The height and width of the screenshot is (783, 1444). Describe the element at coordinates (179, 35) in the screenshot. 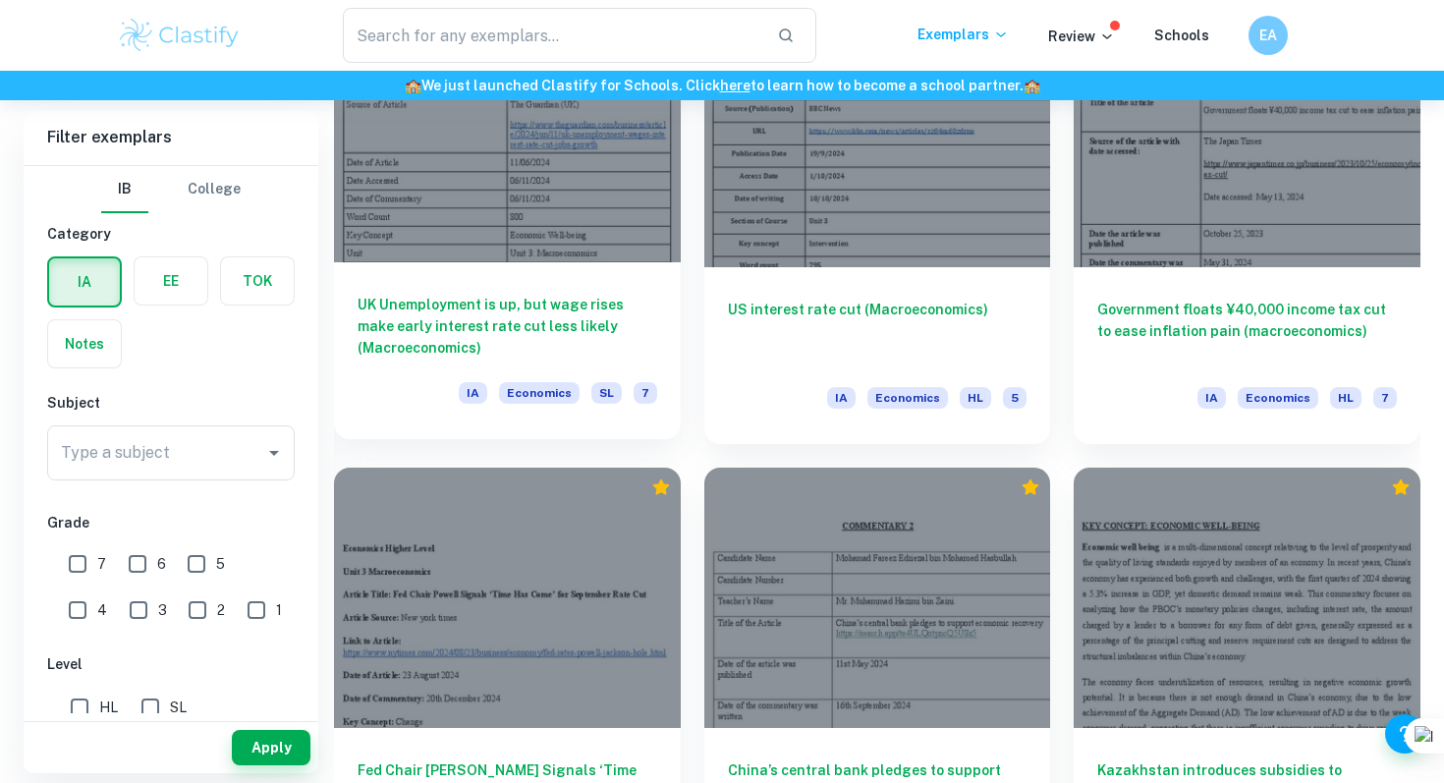

I see `img: Clastify logo` at that location.